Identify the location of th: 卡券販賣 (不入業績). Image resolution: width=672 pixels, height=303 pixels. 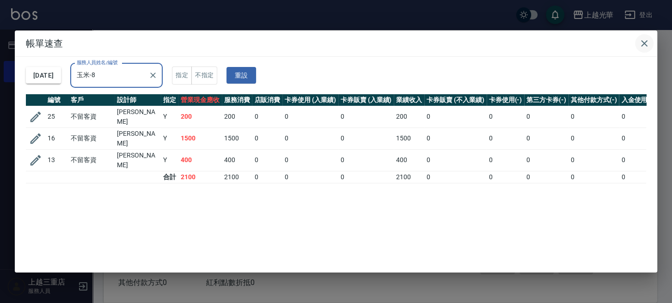
(455, 100).